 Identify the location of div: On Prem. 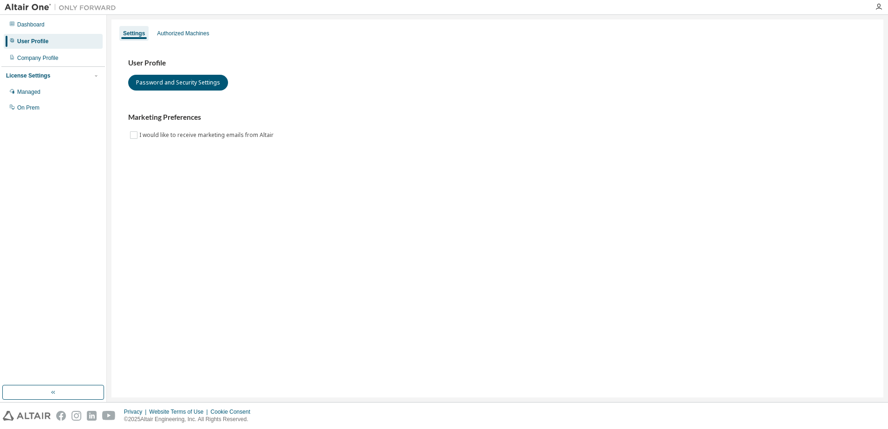
(28, 108).